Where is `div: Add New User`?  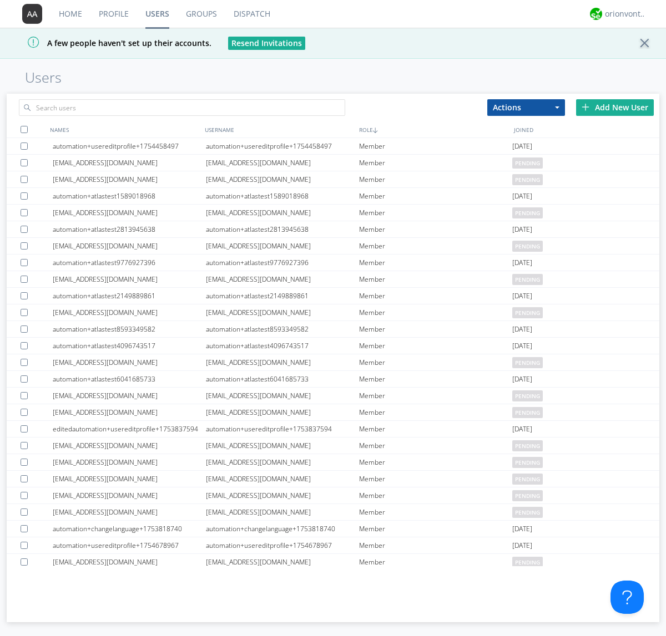
div: Add New User is located at coordinates (615, 108).